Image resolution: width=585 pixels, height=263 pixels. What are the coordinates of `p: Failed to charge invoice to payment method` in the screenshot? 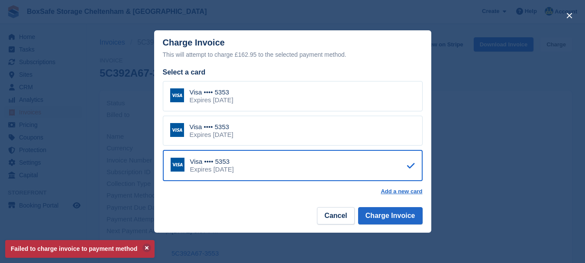 It's located at (80, 249).